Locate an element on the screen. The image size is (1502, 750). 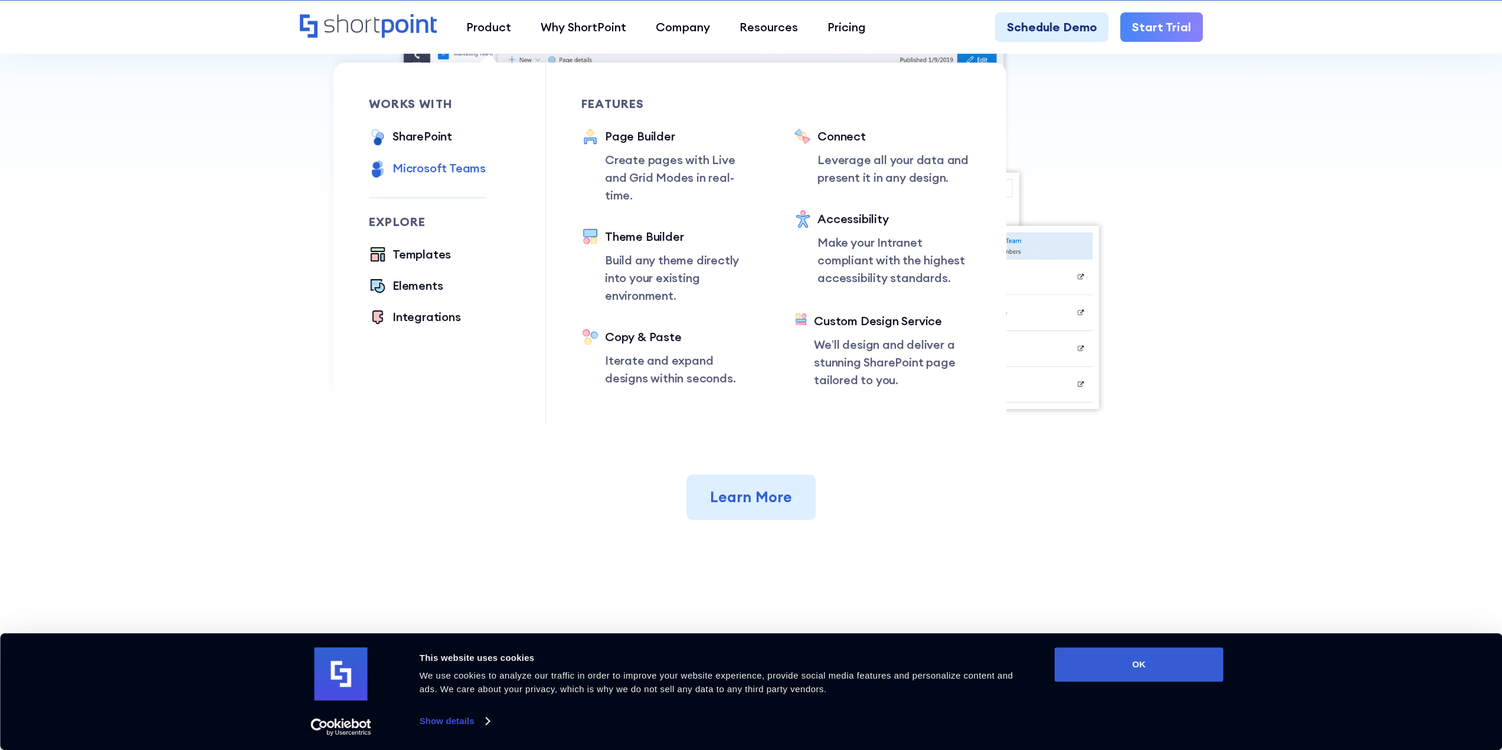
div: Page Builder is located at coordinates (681, 136).